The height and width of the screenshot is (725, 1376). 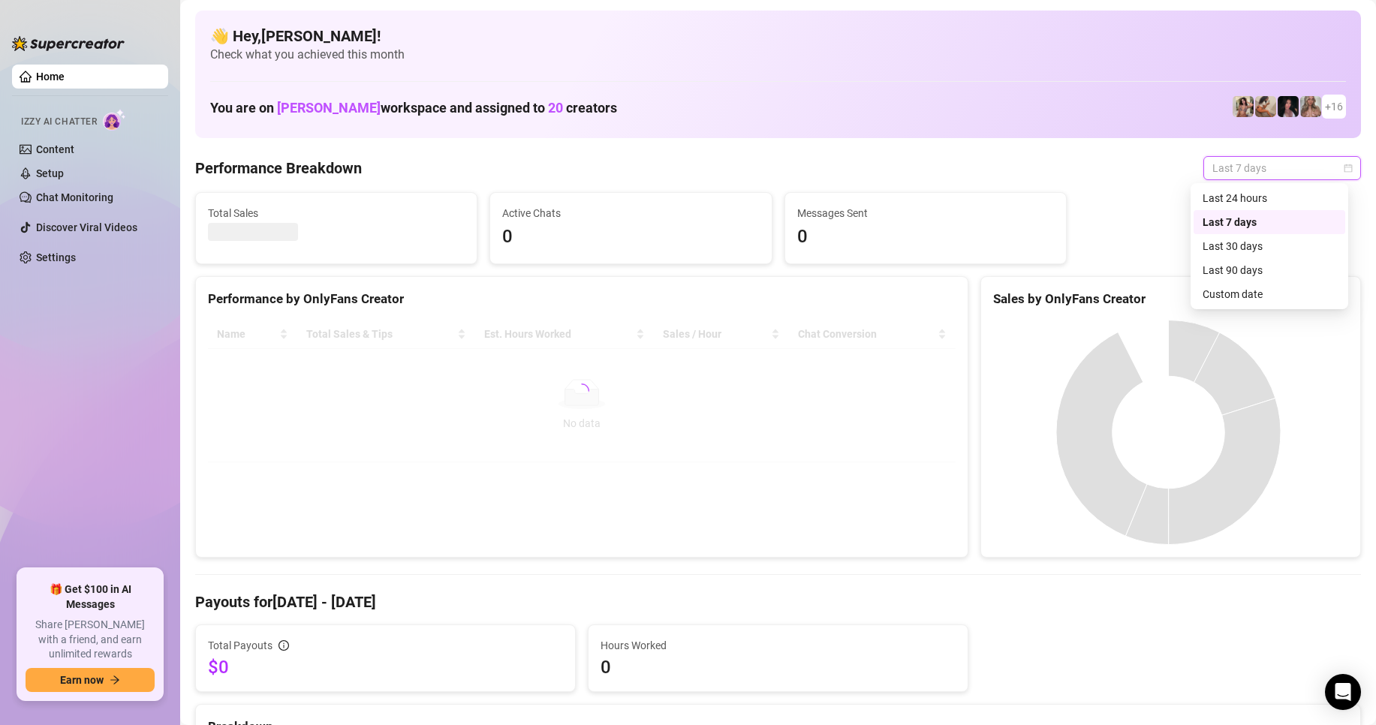 I want to click on span: + 16, so click(x=1334, y=107).